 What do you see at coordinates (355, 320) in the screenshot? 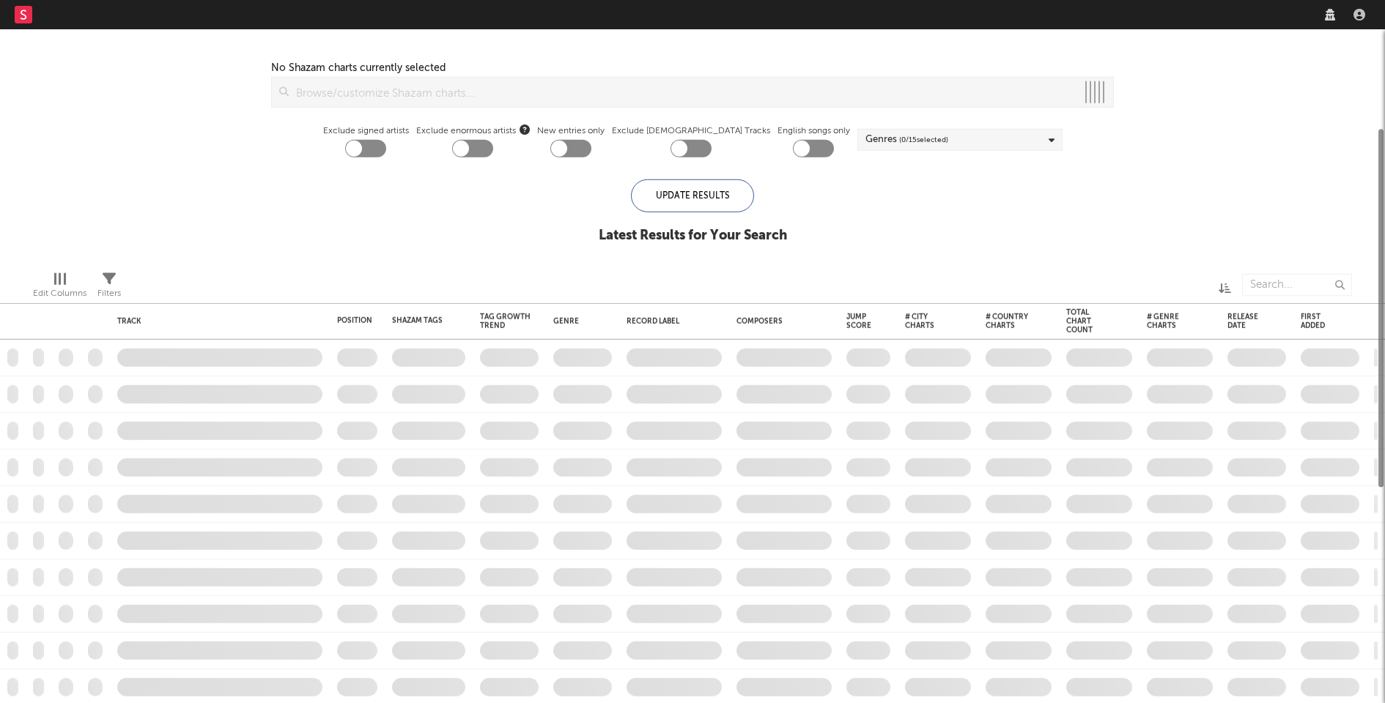
I see `div: Position` at bounding box center [355, 320].